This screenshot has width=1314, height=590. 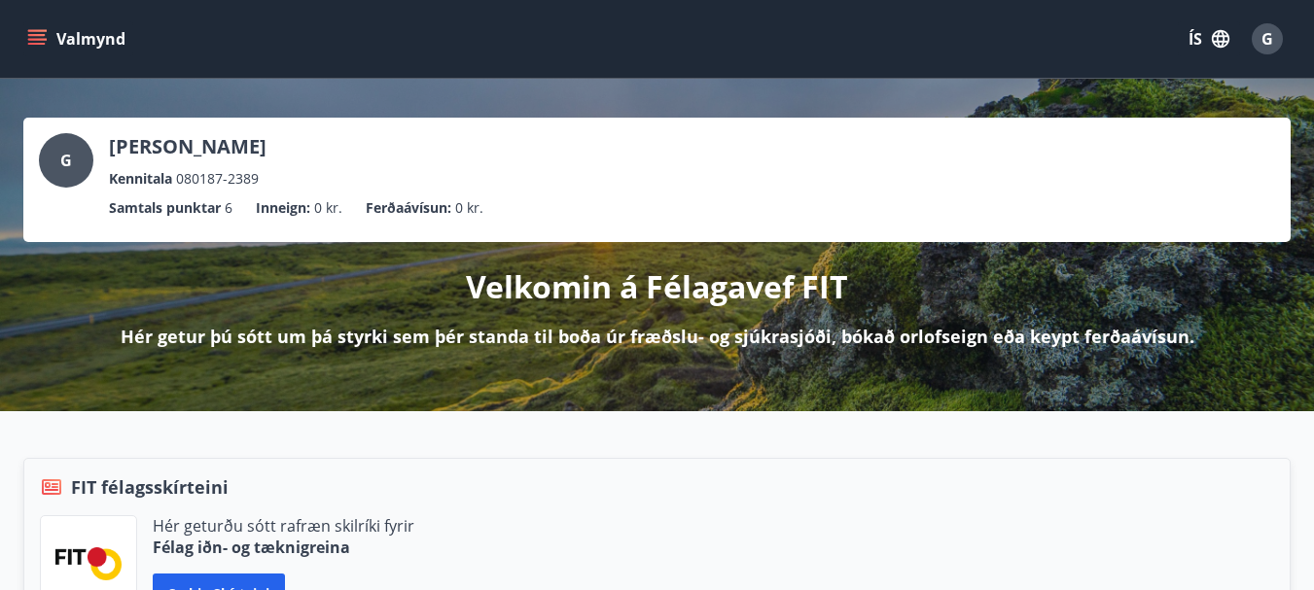 What do you see at coordinates (656, 287) in the screenshot?
I see `p: Velkomin á Félagavef FIT` at bounding box center [656, 287].